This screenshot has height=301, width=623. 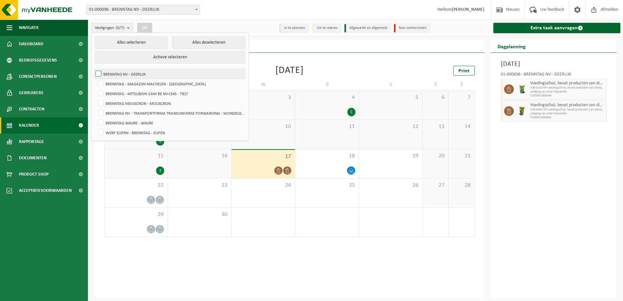 I want to click on span: 4, so click(x=327, y=98).